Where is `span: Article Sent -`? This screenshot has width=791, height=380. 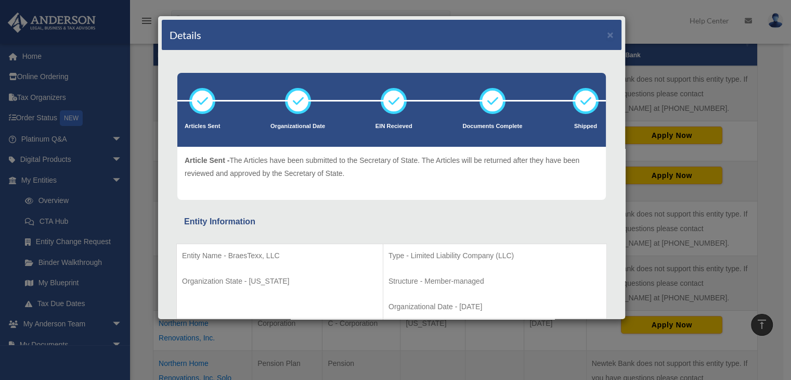
span: Article Sent - is located at coordinates (207, 160).